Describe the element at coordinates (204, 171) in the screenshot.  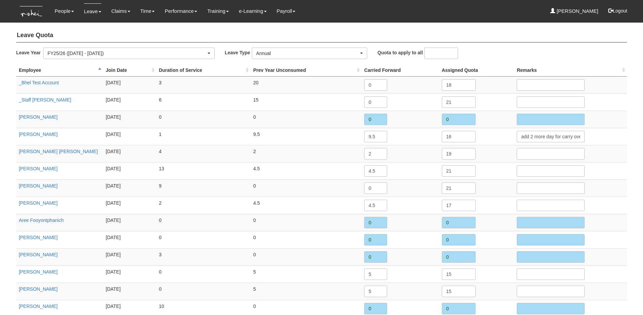
I see `td: 13` at that location.